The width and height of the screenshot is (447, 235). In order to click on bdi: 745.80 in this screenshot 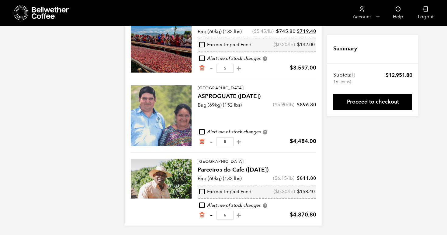, I will do `click(286, 31)`.